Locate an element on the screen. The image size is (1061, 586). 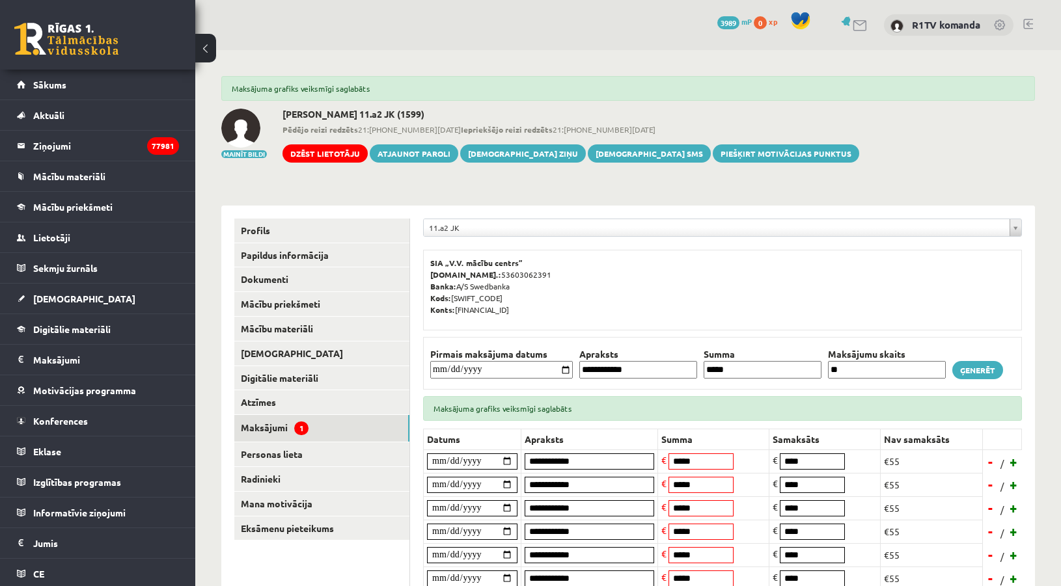
a: Motivācijas programma is located at coordinates (98, 390).